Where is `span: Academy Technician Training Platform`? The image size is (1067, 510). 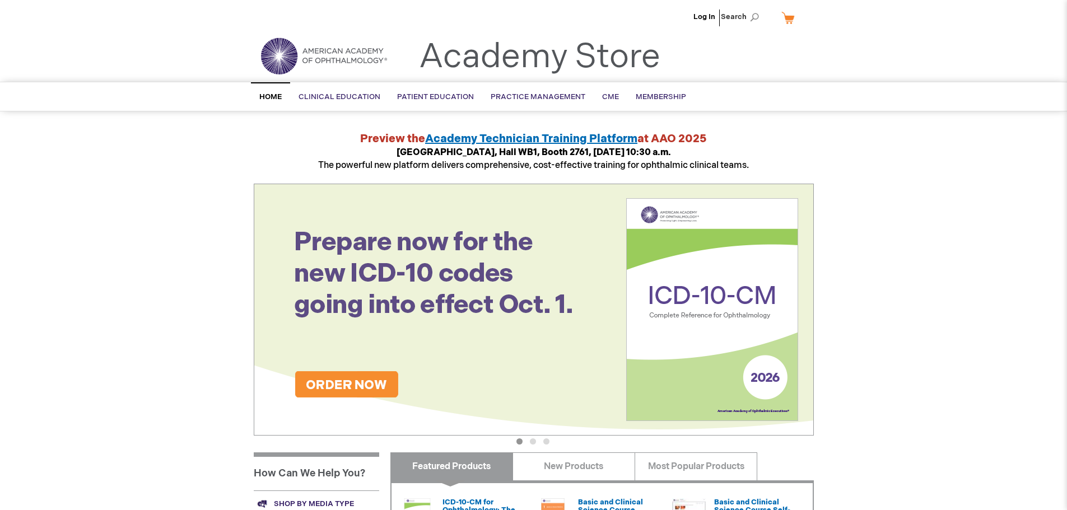
span: Academy Technician Training Platform is located at coordinates (531, 139).